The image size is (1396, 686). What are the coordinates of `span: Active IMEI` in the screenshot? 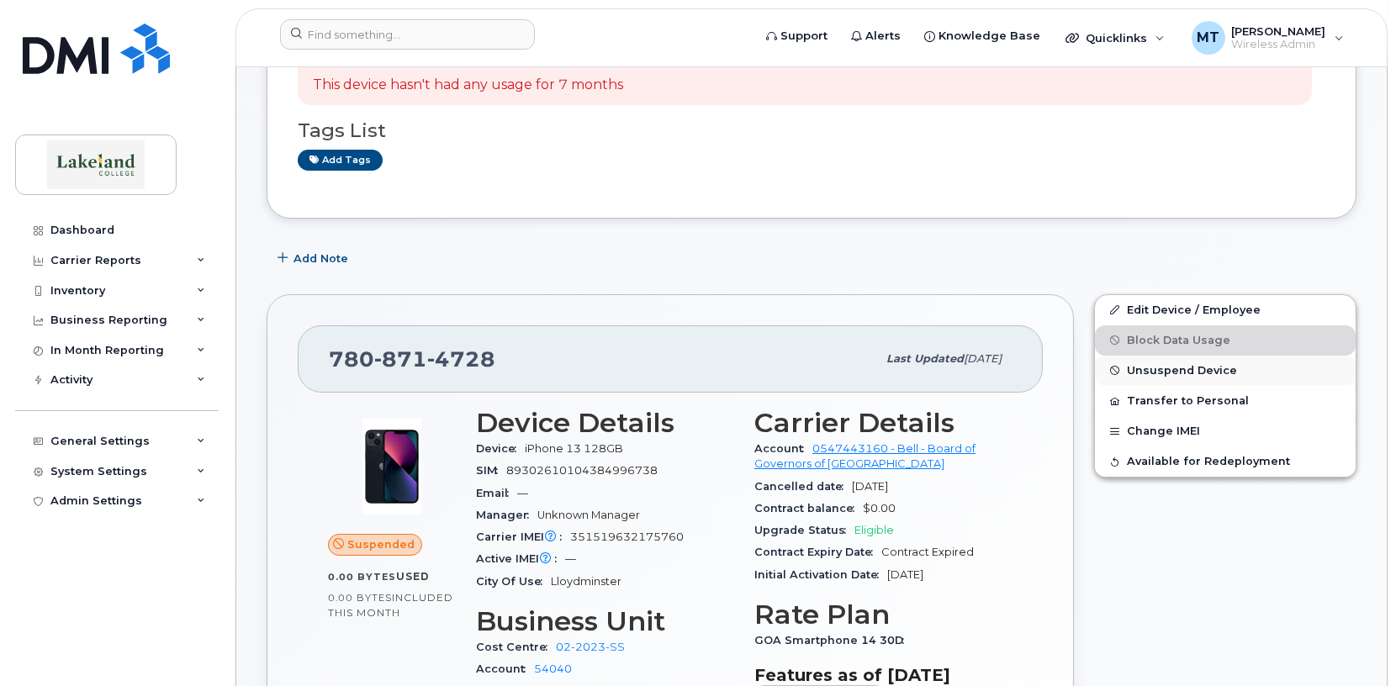 It's located at (521, 558).